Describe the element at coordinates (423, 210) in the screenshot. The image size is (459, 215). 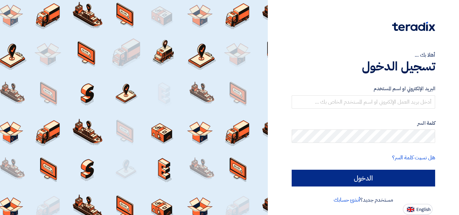
I see `span: English` at that location.